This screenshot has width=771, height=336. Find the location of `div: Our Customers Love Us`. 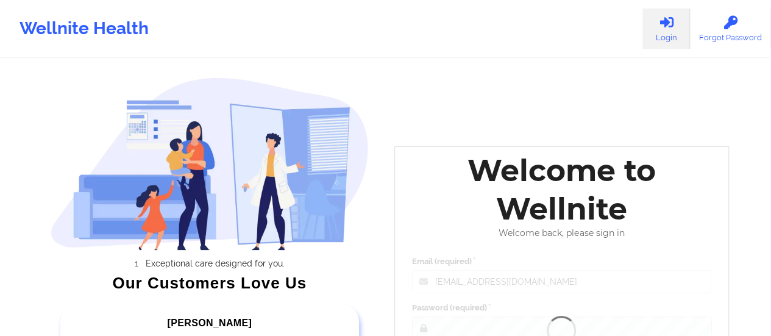

div: Our Customers Love Us is located at coordinates (210, 283).